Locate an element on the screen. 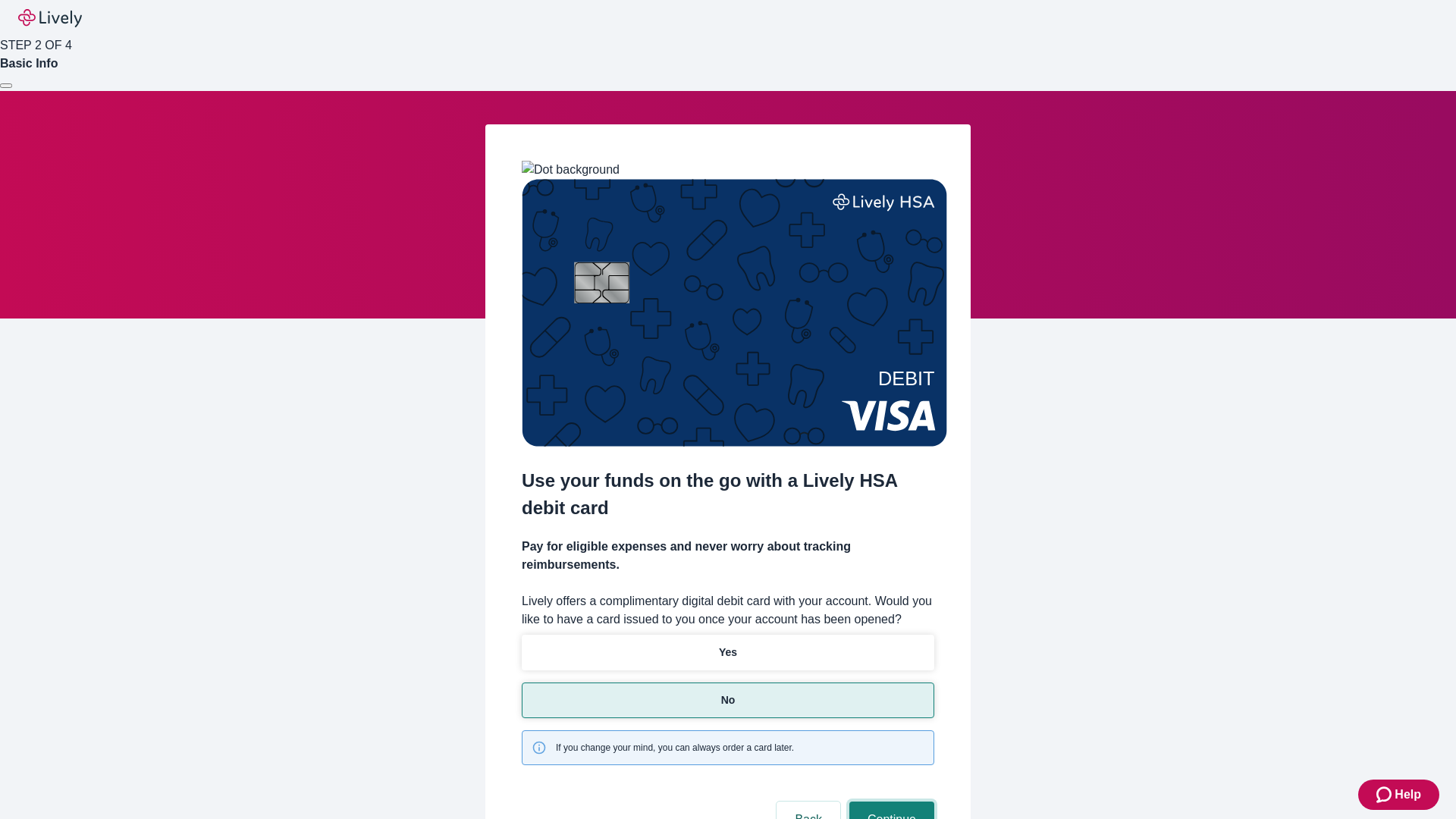 The height and width of the screenshot is (819, 1456). button: Zendesk support iconHelp is located at coordinates (1398, 795).